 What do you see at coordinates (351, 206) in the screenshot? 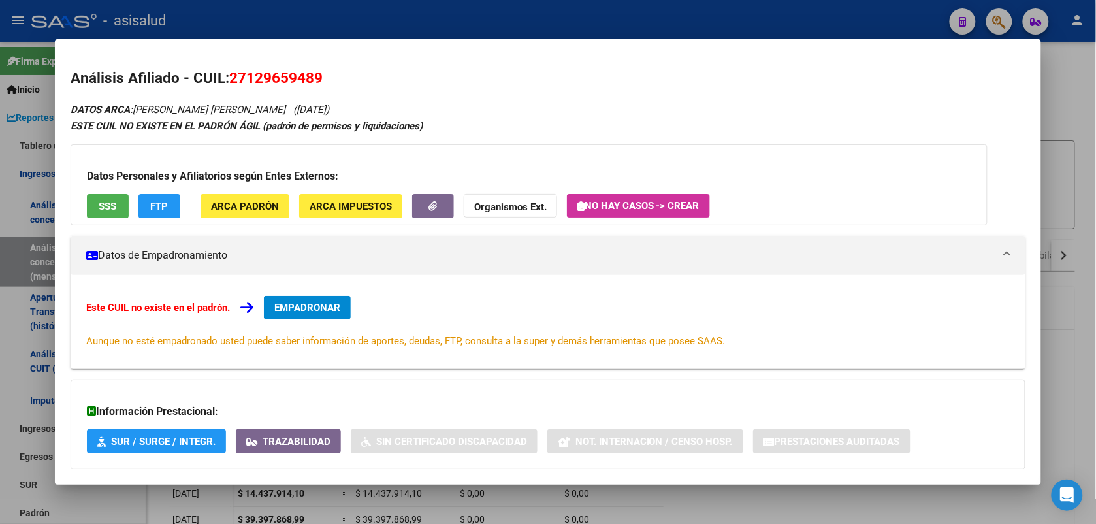
I see `span: ARCA Impuestos` at bounding box center [351, 206].